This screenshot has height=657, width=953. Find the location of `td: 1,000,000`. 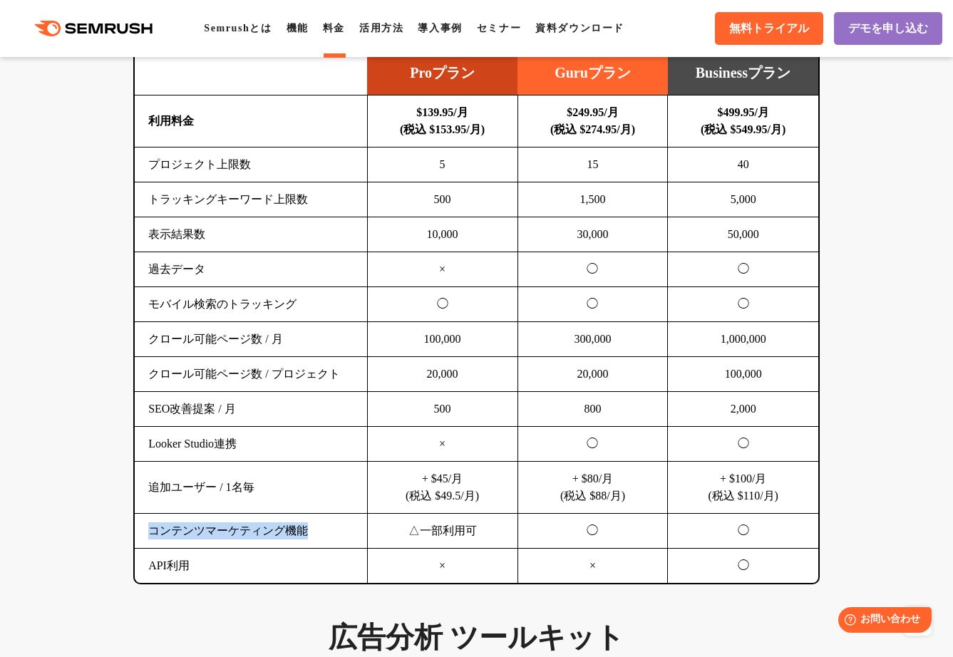

td: 1,000,000 is located at coordinates (743, 339).